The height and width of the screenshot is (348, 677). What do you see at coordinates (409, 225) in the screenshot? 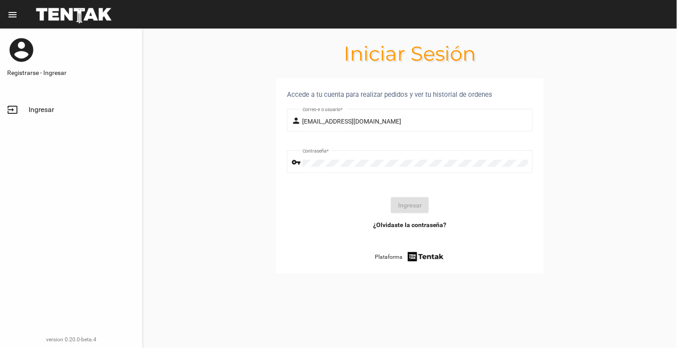
I see `a: ¿Olvidaste la contraseña?` at bounding box center [409, 225].